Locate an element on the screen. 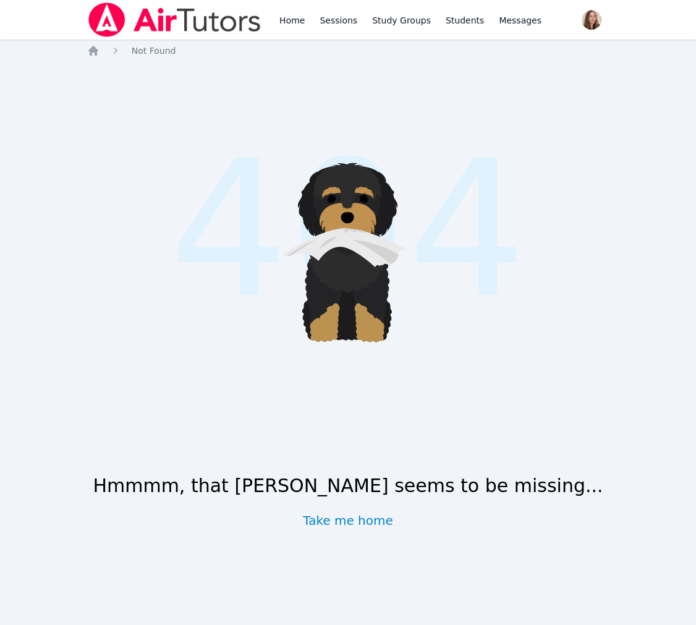 The height and width of the screenshot is (625, 696). nav: Breadcrumb is located at coordinates (348, 51).